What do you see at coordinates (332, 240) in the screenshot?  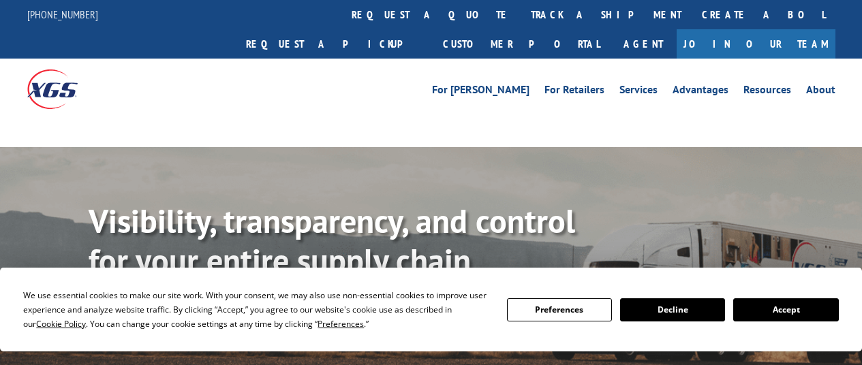 I see `b: Visibility, transparency, and control for your entire supply chain.` at bounding box center [332, 240].